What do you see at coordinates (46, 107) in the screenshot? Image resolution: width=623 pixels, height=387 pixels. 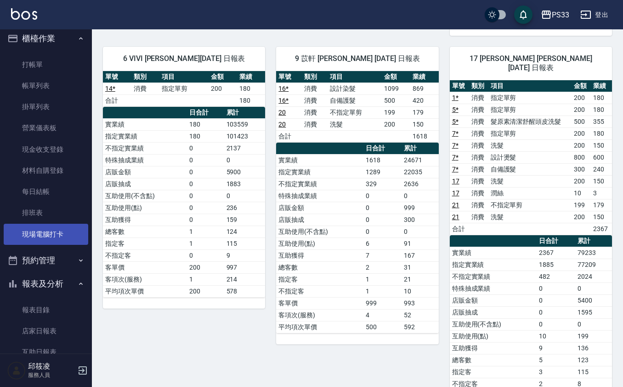 I see `a: 掛單列表` at bounding box center [46, 107].